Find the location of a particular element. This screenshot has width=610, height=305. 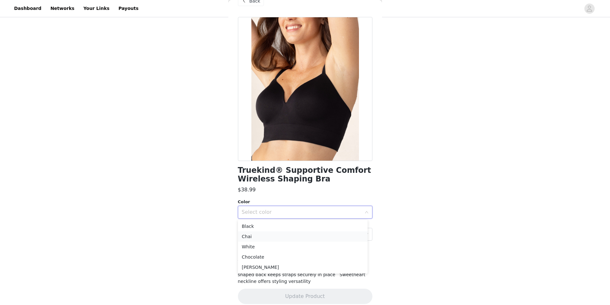

a: Your Links is located at coordinates (96, 8).